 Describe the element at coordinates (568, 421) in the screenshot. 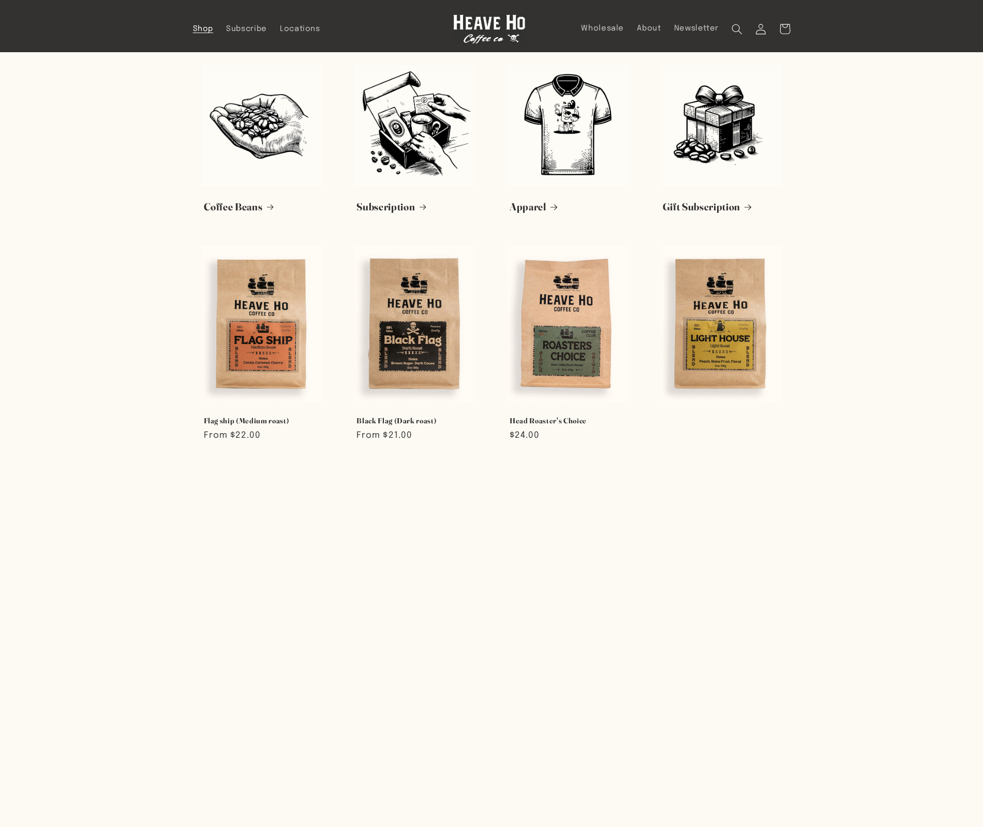

I see `a: Head Roaster's Choice` at that location.